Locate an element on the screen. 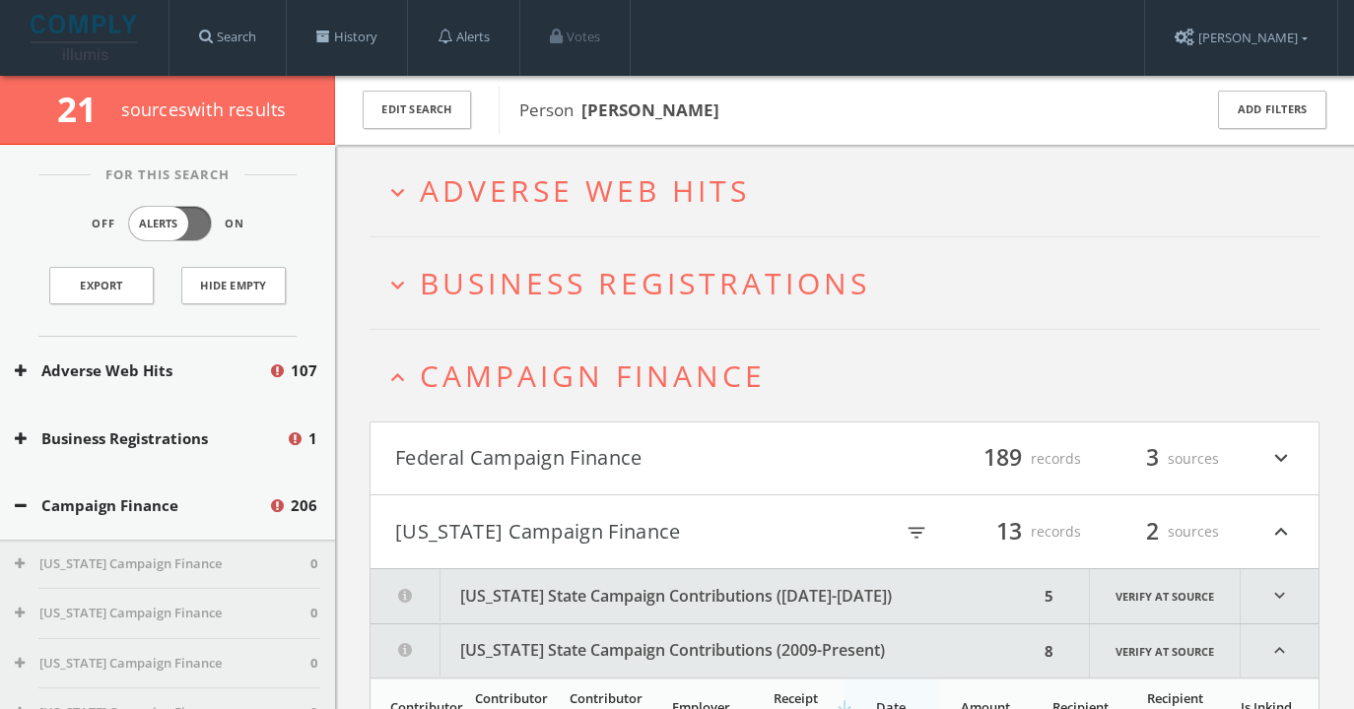  span: On is located at coordinates (234, 224).